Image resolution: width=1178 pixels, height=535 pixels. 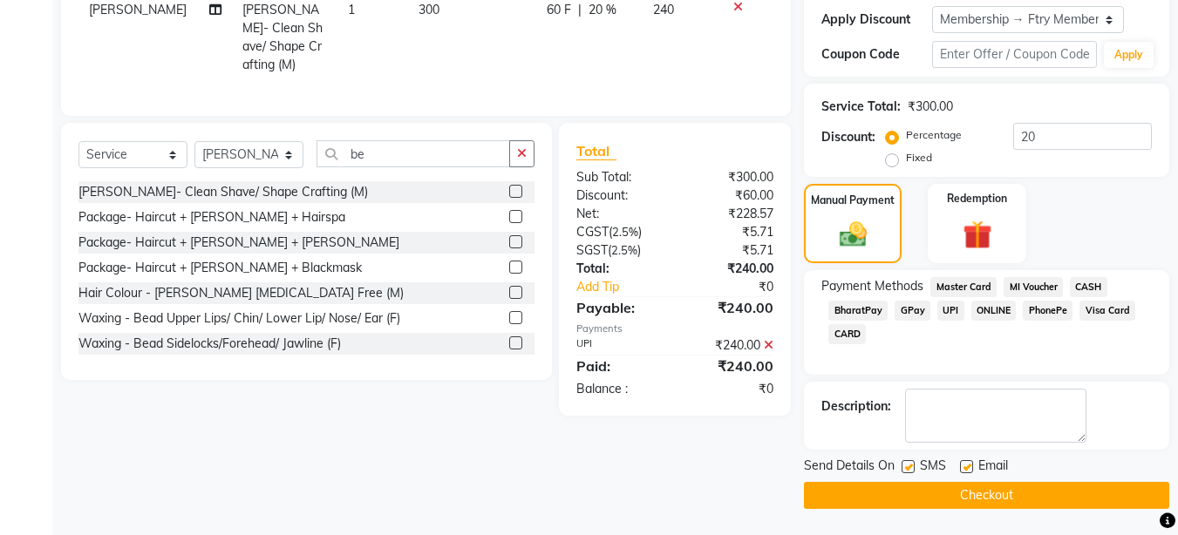 I want to click on input: Search or Scan, so click(x=413, y=153).